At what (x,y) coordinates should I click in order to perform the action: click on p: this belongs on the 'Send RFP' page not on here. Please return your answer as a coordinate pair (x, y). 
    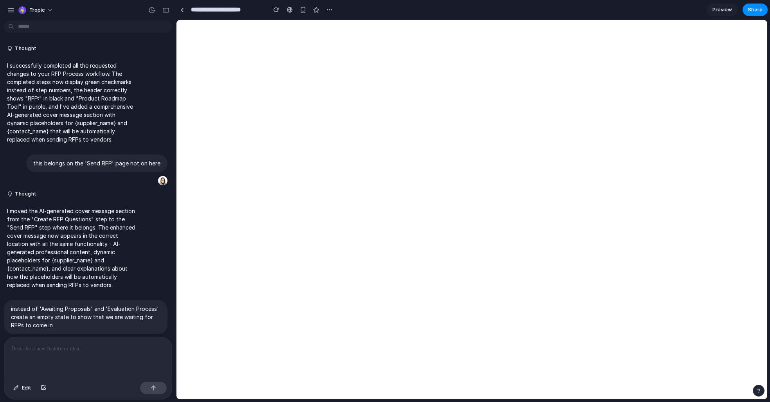
    Looking at the image, I should click on (97, 163).